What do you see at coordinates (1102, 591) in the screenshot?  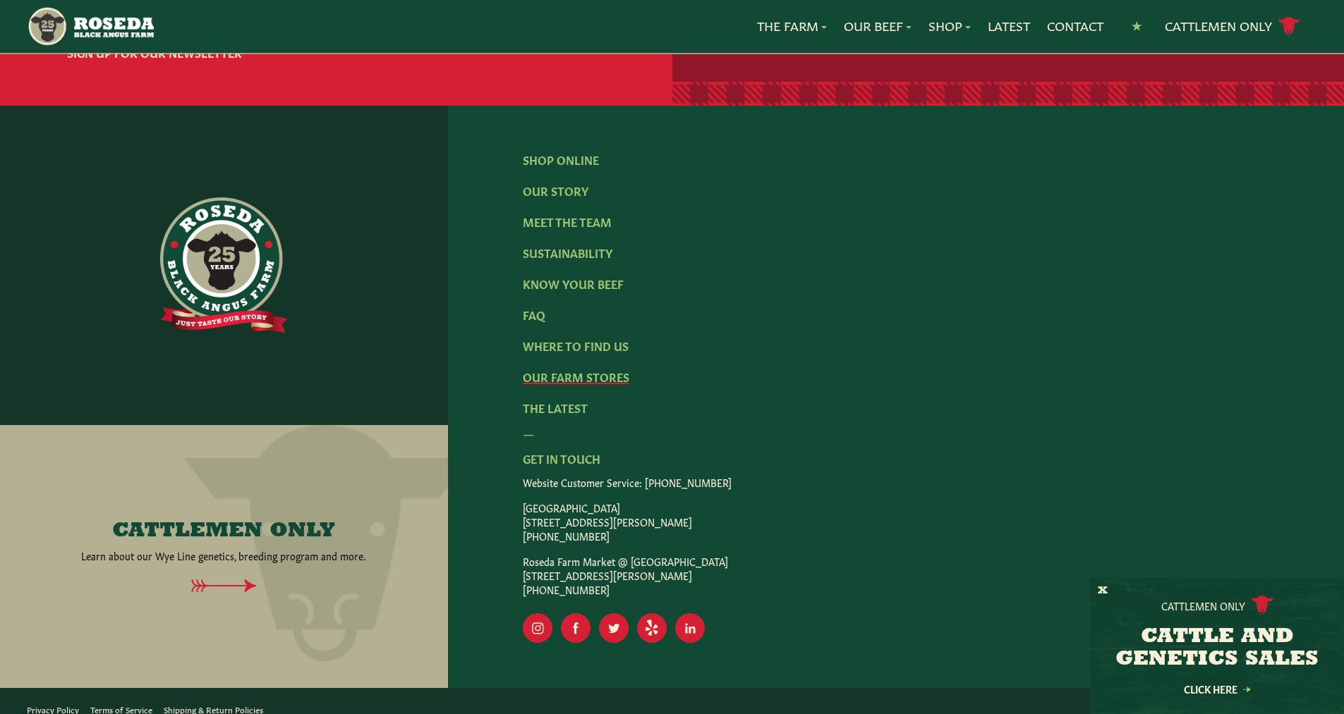 I see `button: X` at bounding box center [1102, 591].